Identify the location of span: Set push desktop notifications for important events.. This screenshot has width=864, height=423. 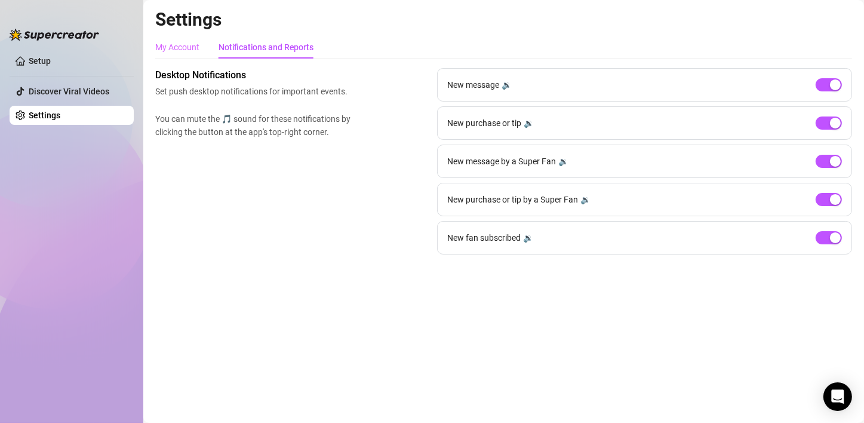
(256, 91).